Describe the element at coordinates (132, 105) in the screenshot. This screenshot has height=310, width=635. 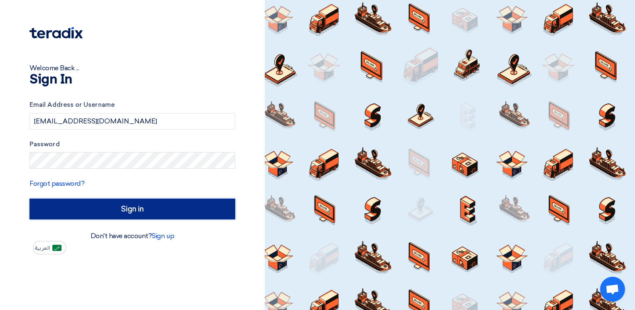
I see `label: Email Address or Username` at that location.